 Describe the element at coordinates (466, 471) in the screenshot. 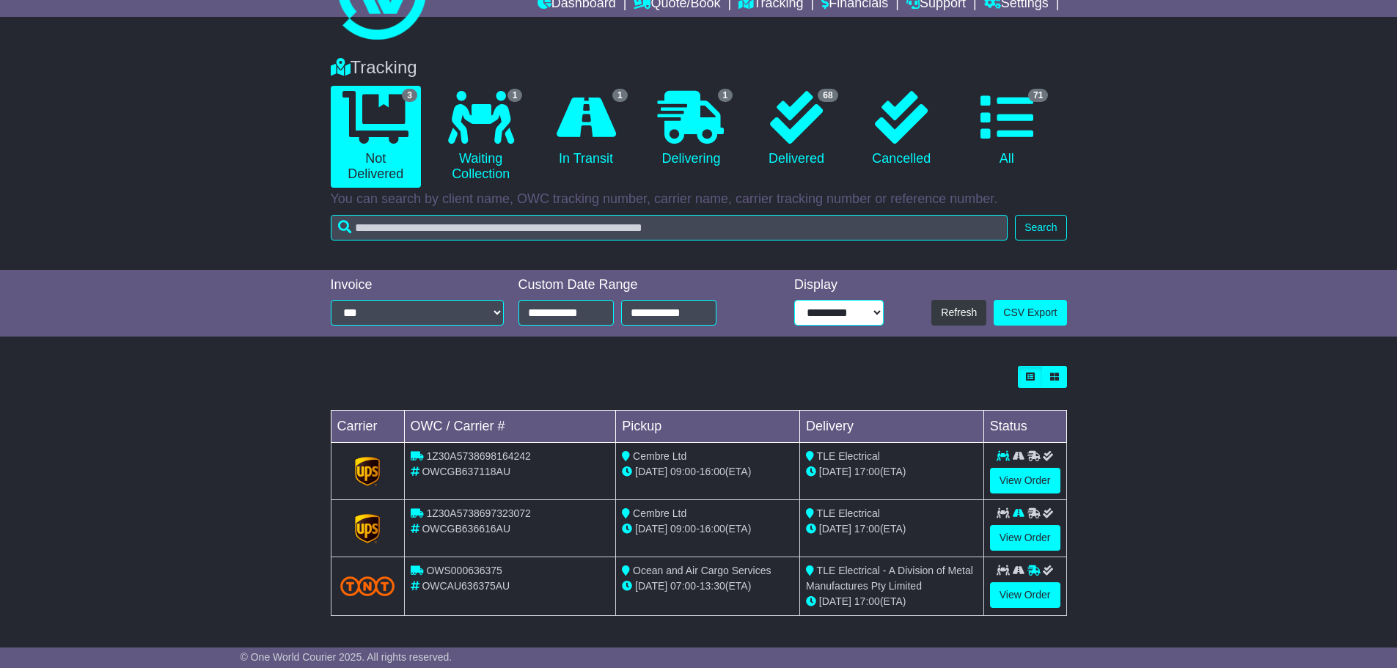

I see `span: OWCGB637118AU` at that location.